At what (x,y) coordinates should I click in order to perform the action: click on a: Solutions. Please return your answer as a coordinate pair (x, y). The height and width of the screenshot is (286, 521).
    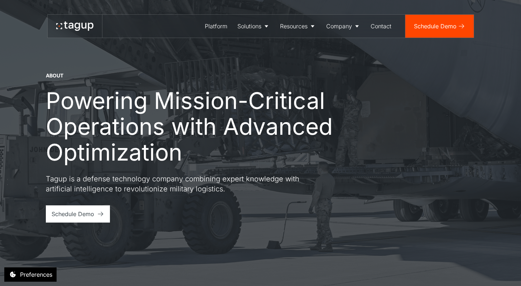
    Looking at the image, I should click on (253, 26).